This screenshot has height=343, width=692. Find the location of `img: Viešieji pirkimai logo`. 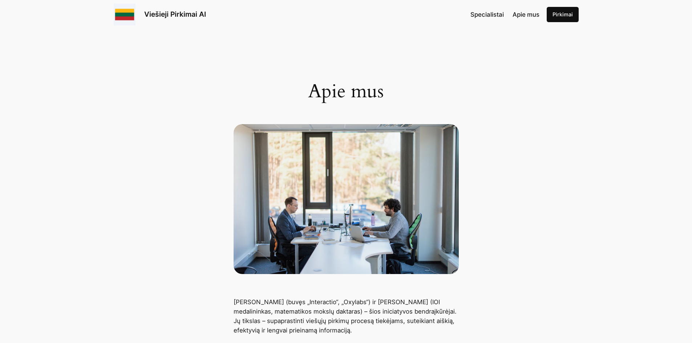

img: Viešieji pirkimai logo is located at coordinates (125, 15).